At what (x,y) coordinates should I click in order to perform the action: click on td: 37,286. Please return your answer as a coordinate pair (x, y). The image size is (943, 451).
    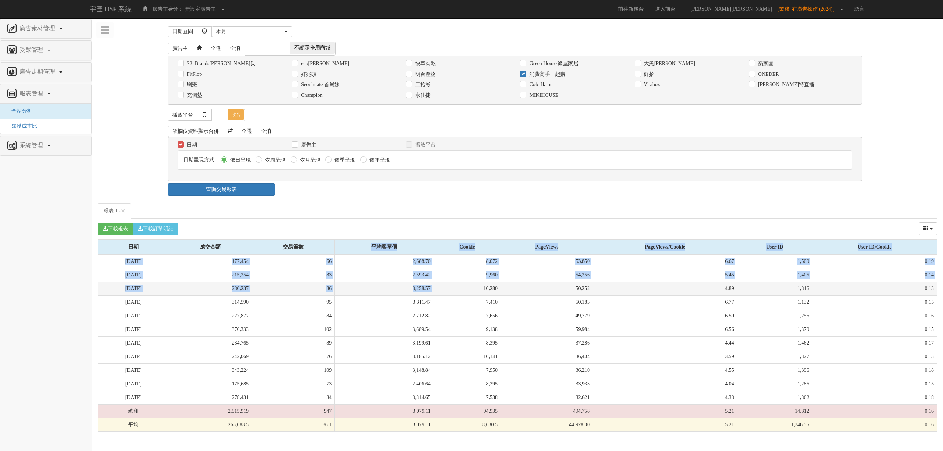
    Looking at the image, I should click on (547, 343).